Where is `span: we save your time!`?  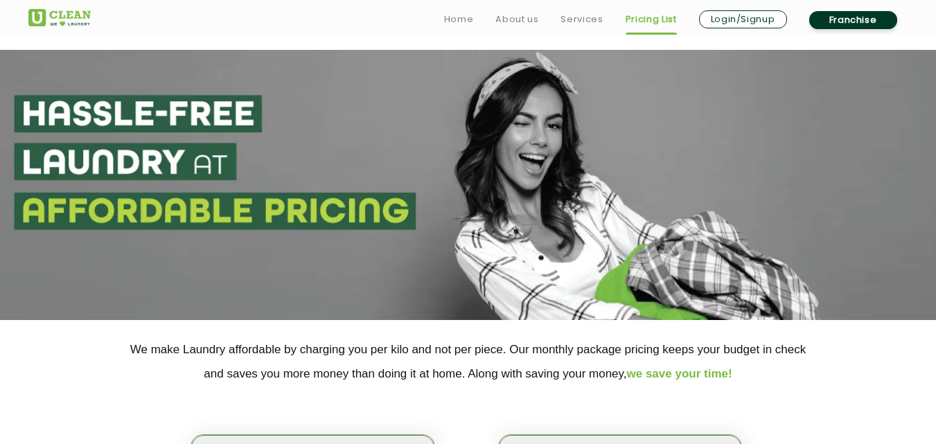
span: we save your time! is located at coordinates (680, 374).